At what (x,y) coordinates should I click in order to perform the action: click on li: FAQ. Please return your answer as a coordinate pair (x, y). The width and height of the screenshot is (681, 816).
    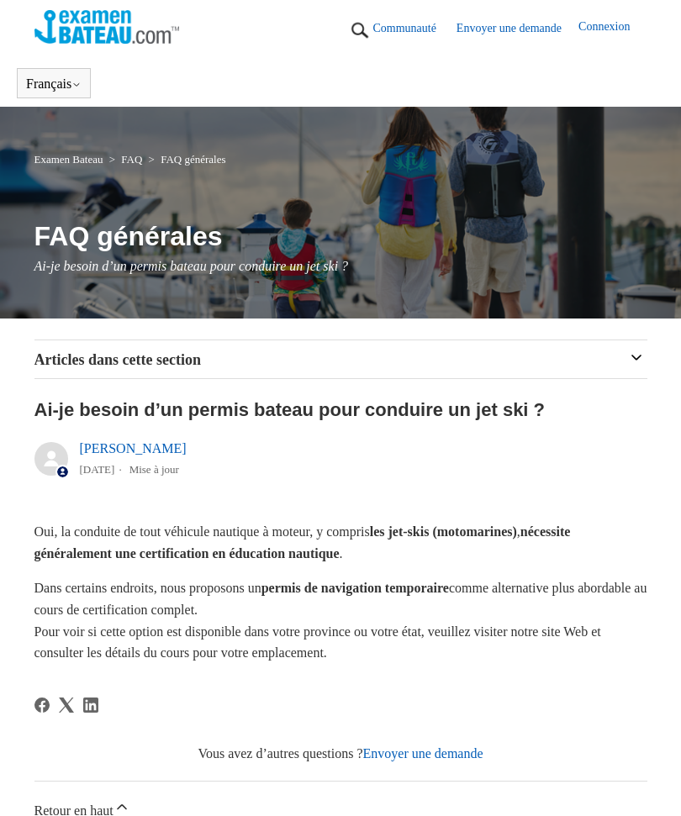
    Looking at the image, I should click on (125, 159).